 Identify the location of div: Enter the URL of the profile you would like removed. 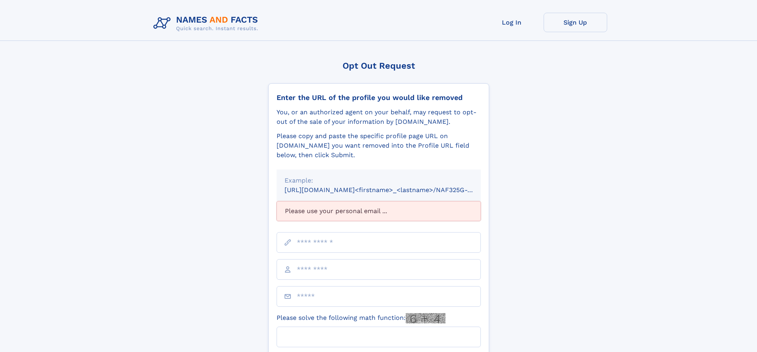
(379, 98).